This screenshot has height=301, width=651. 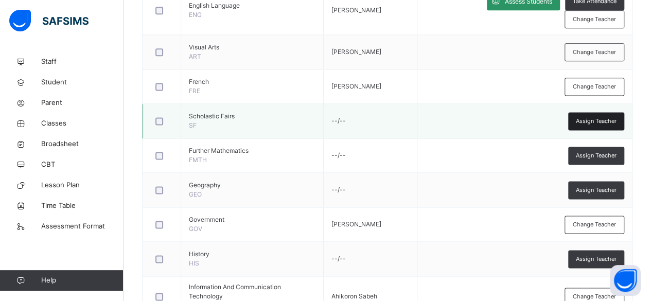 What do you see at coordinates (194, 263) in the screenshot?
I see `span: HIS` at bounding box center [194, 263].